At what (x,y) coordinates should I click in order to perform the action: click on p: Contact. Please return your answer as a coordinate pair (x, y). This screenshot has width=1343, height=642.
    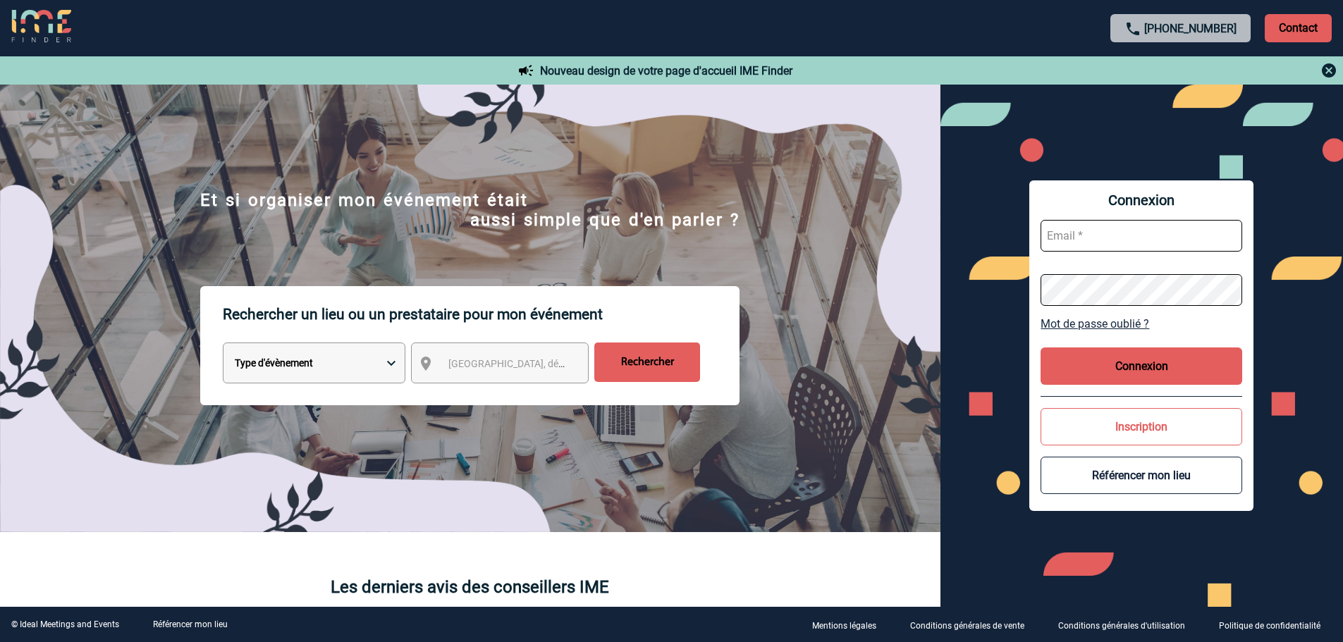
    Looking at the image, I should click on (1297, 28).